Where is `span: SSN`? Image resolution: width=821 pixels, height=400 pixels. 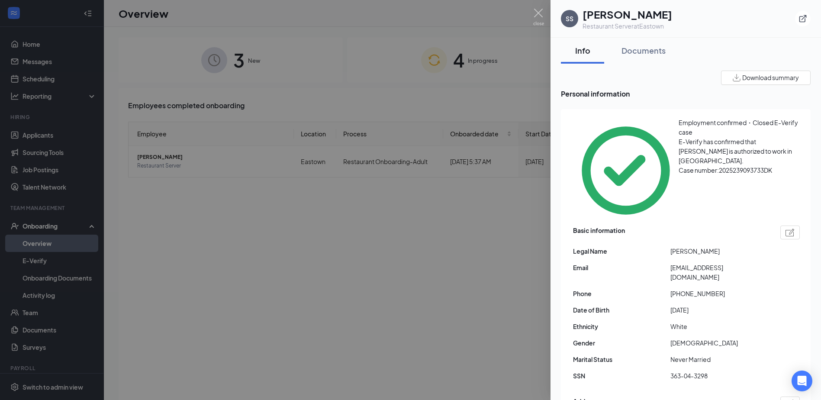 span: SSN is located at coordinates (621, 376).